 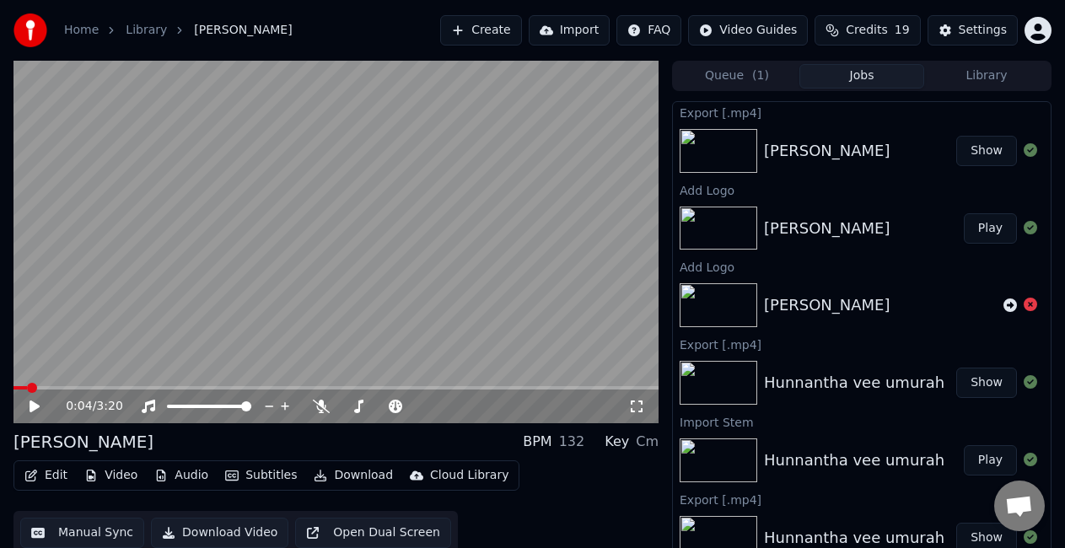 I want to click on a: Home, so click(x=81, y=30).